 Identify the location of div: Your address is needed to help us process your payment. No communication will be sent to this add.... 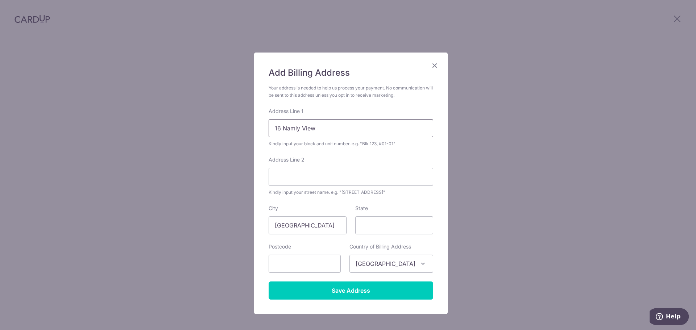
(351, 92).